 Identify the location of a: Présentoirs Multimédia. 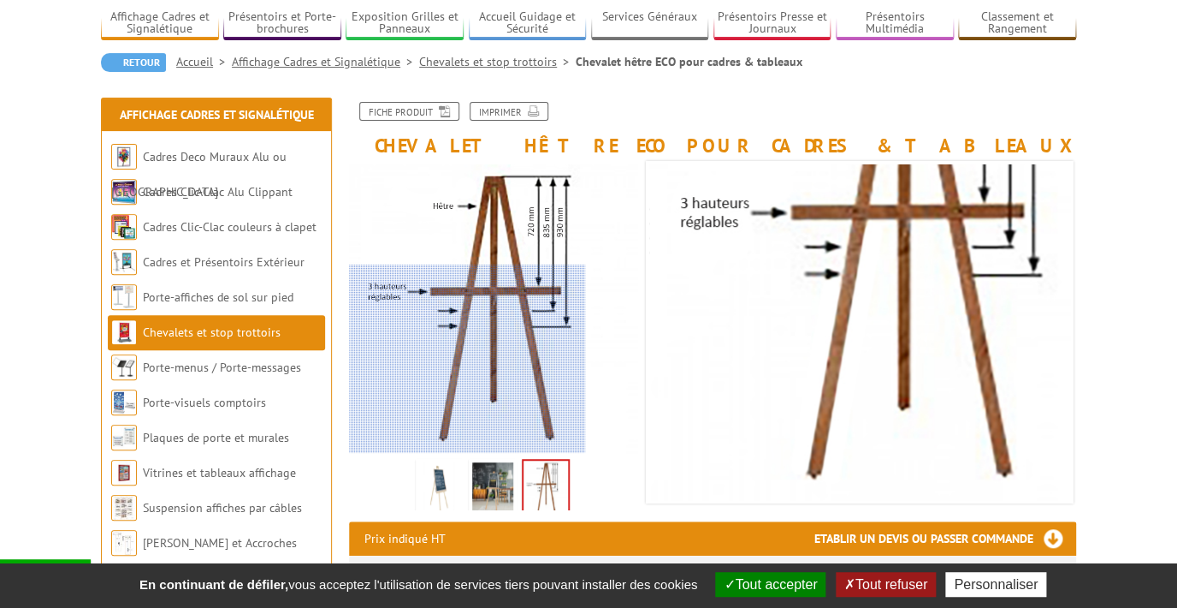
(895, 23).